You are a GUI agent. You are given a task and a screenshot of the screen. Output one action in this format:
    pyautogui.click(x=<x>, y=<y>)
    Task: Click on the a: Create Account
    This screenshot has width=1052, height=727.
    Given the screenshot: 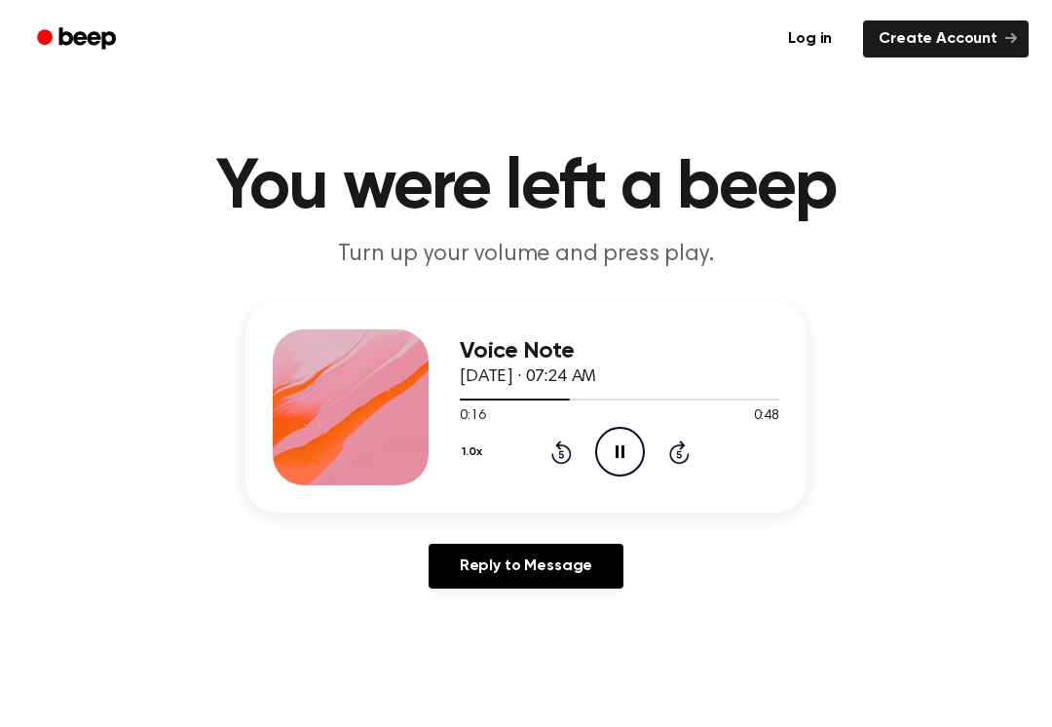 What is the action you would take?
    pyautogui.click(x=946, y=39)
    